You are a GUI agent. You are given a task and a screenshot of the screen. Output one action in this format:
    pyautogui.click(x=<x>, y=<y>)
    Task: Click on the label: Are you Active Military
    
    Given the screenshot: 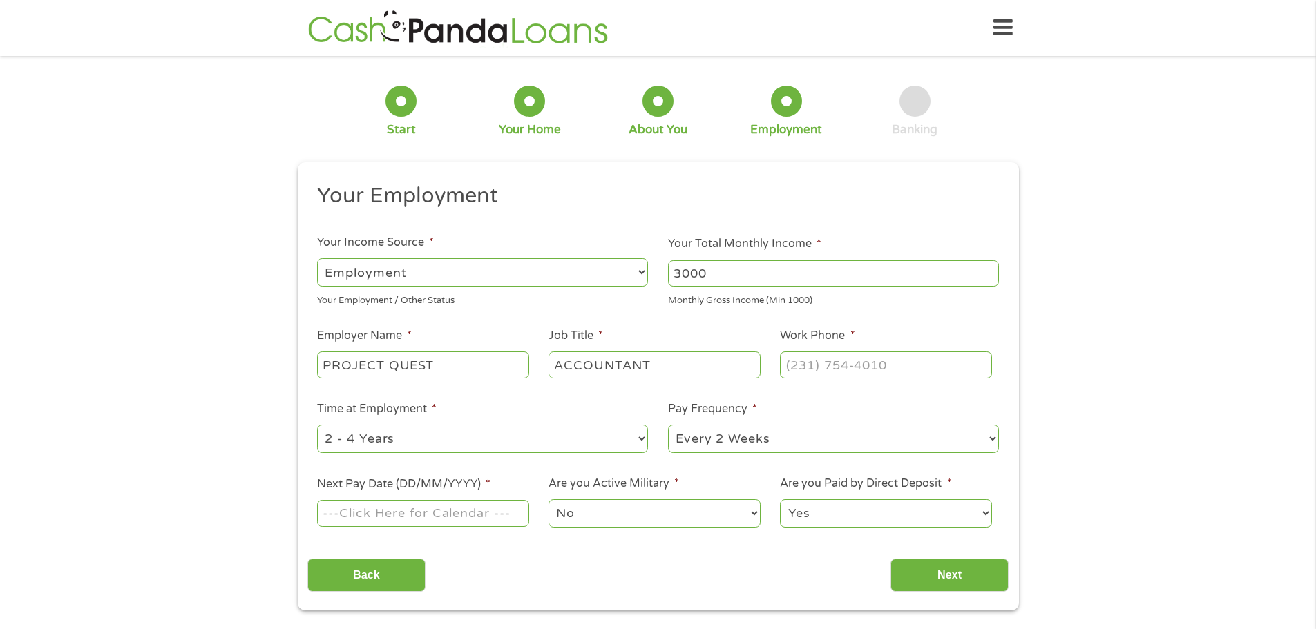 What is the action you would take?
    pyautogui.click(x=613, y=483)
    